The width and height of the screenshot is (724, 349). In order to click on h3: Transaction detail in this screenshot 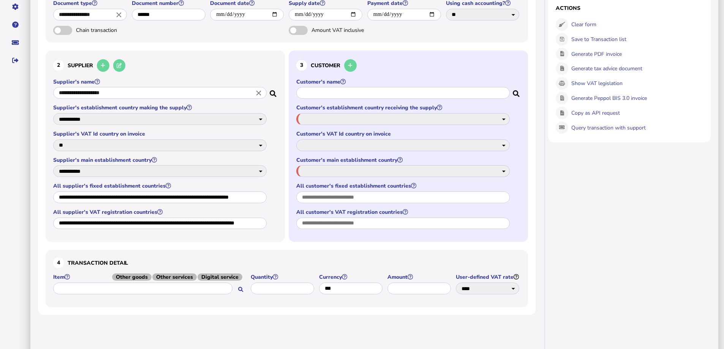, I will do `click(287, 263)`.